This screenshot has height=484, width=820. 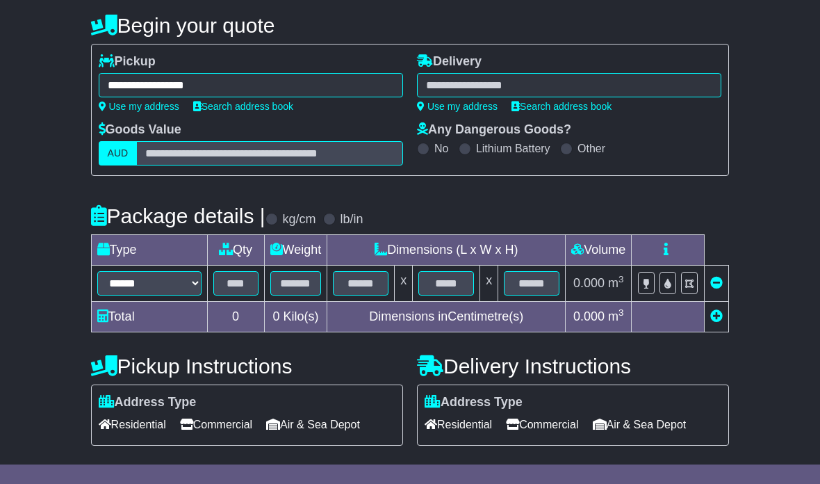 What do you see at coordinates (149, 317) in the screenshot?
I see `td: Total` at bounding box center [149, 317].